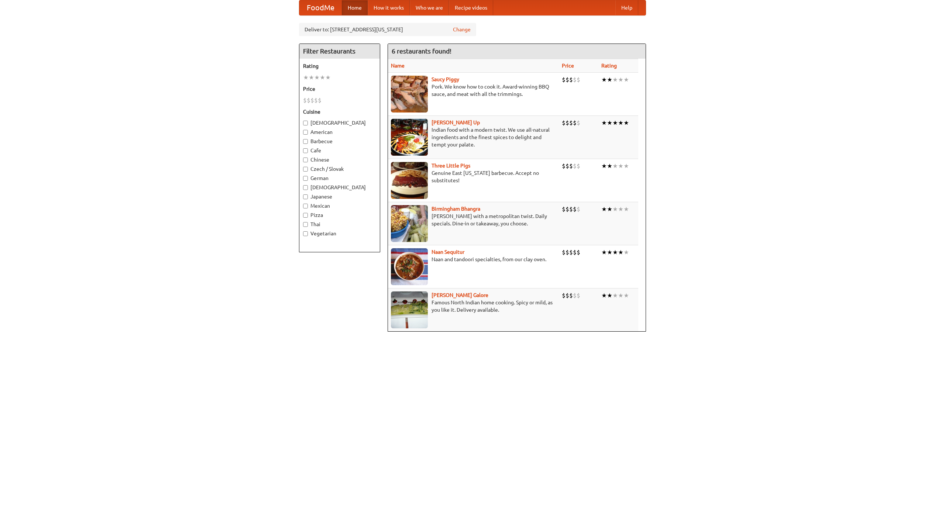  Describe the element at coordinates (473, 90) in the screenshot. I see `p: Pork. We know how to cook it. Award-winning BBQ sauce, and meat with all the trimmings.` at that location.